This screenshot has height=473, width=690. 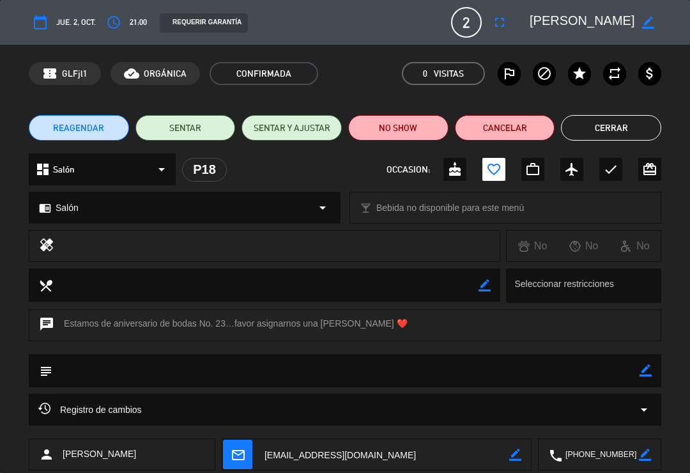 What do you see at coordinates (79, 128) in the screenshot?
I see `button: REAGENDAR` at bounding box center [79, 128].